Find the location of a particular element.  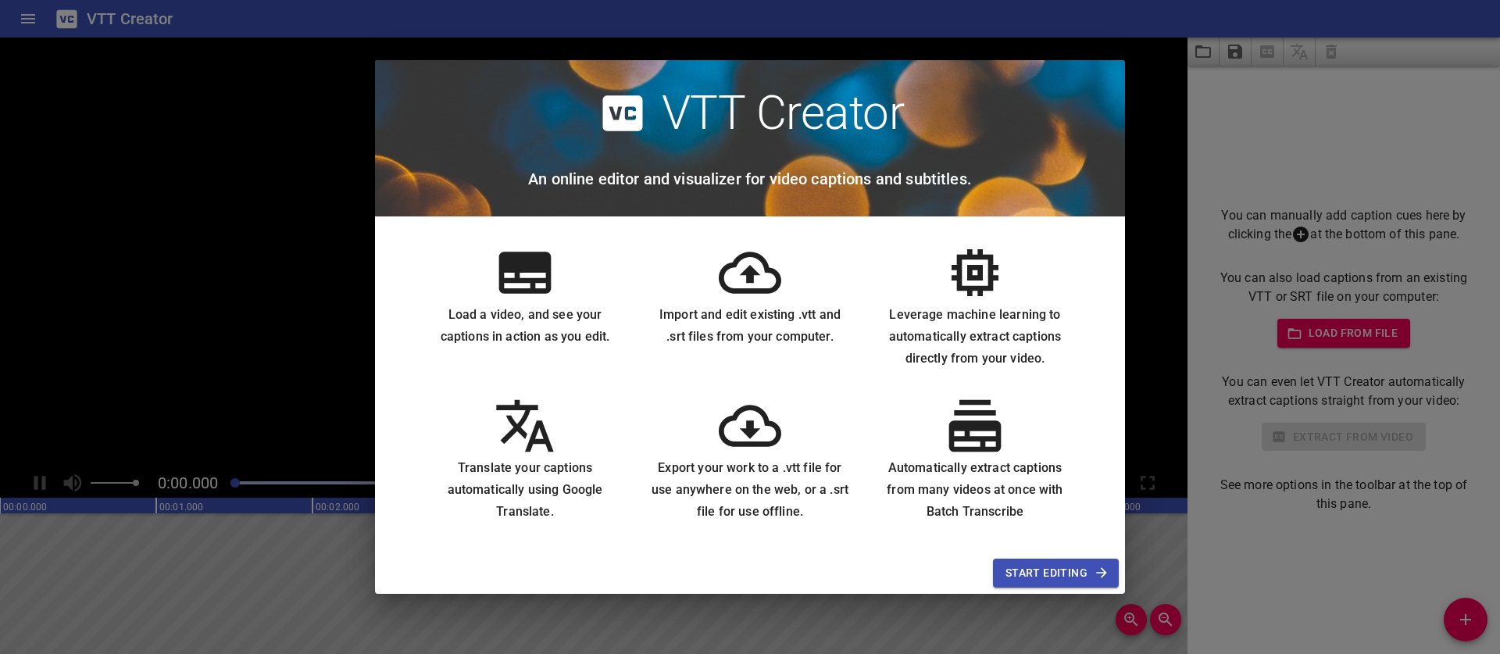

h6: Leverage machine learning to automatically extract captions directly from your video. is located at coordinates (975, 337).